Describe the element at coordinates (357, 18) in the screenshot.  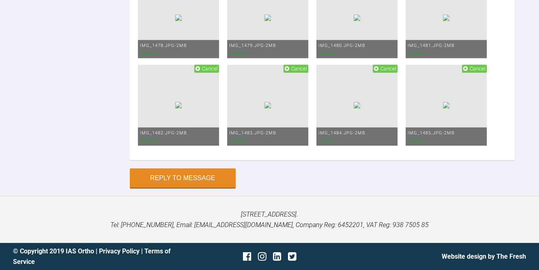
I see `img: 167c553b-dabc-4034-8e0a-f8be601aaa43` at that location.